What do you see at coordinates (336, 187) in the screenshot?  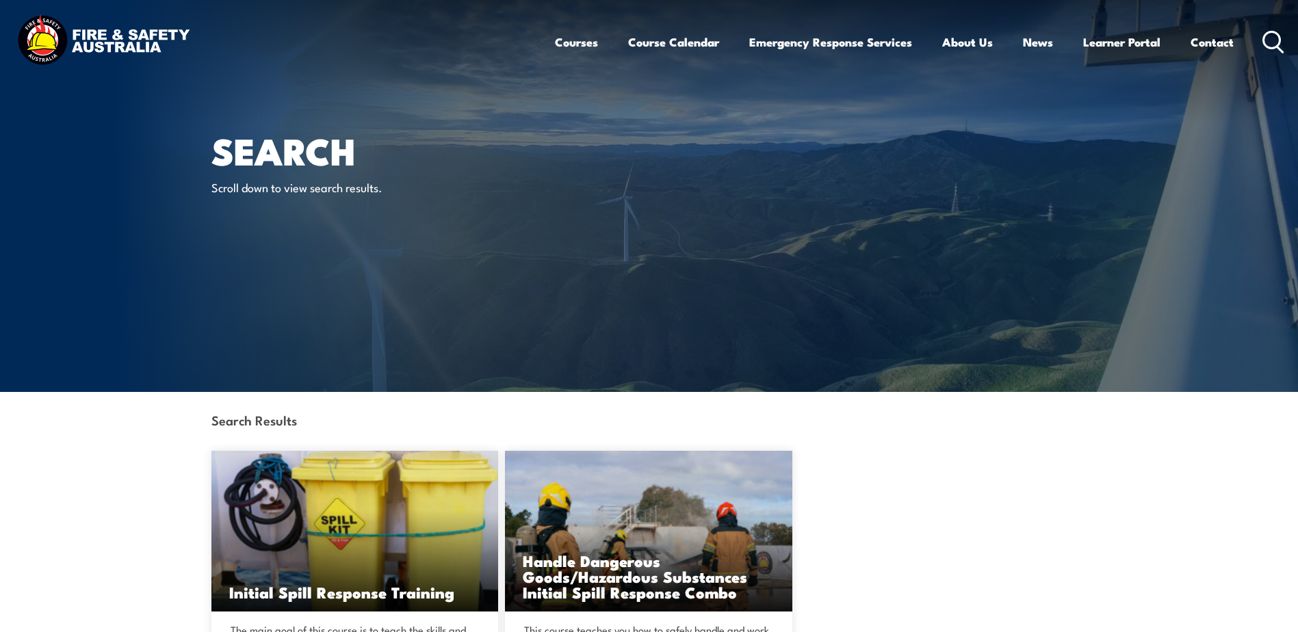 I see `p: Scroll down to view search results.` at bounding box center [336, 187].